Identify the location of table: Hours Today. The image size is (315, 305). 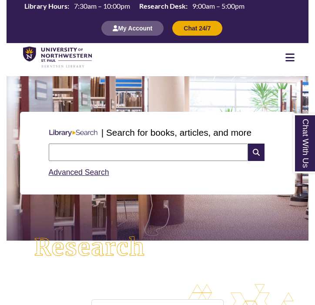
(135, 6).